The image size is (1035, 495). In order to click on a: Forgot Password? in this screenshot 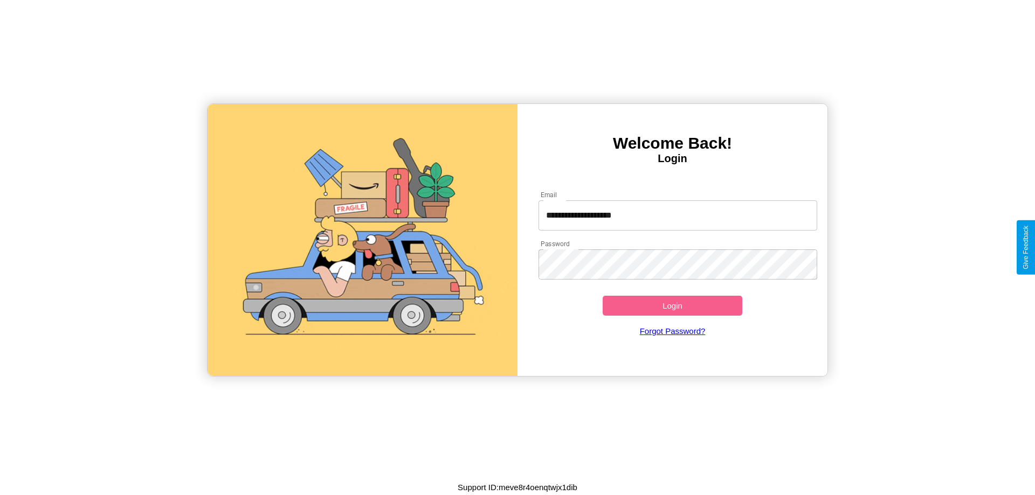, I will do `click(673, 331)`.